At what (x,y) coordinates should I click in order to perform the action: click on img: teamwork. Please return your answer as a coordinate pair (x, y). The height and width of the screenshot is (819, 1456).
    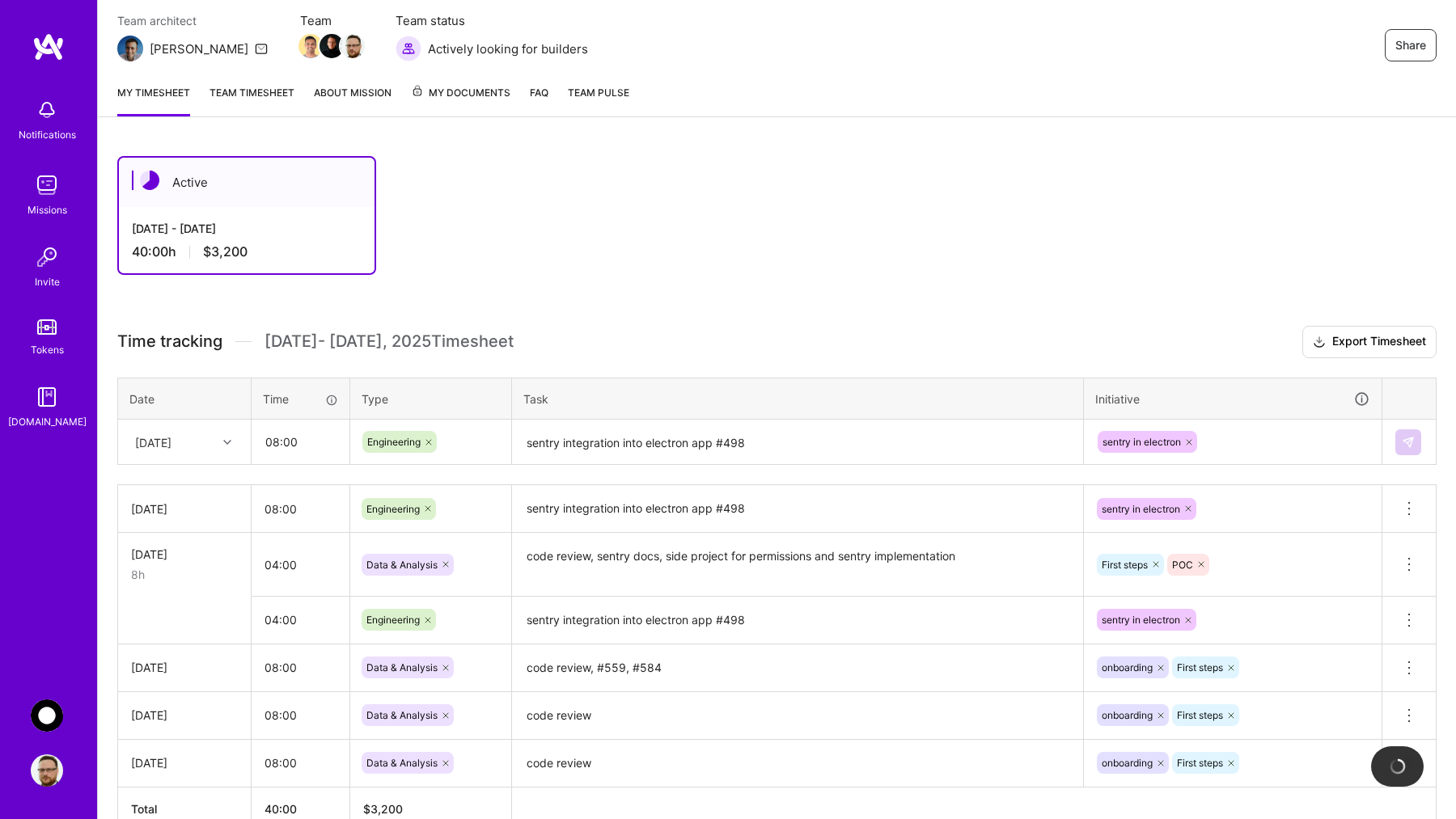
    Looking at the image, I should click on (47, 185).